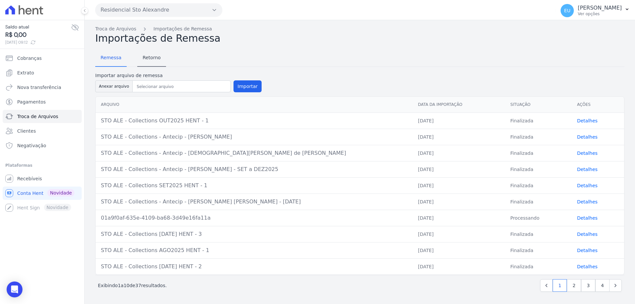  Describe the element at coordinates (111, 58) in the screenshot. I see `a: Remessa` at that location.